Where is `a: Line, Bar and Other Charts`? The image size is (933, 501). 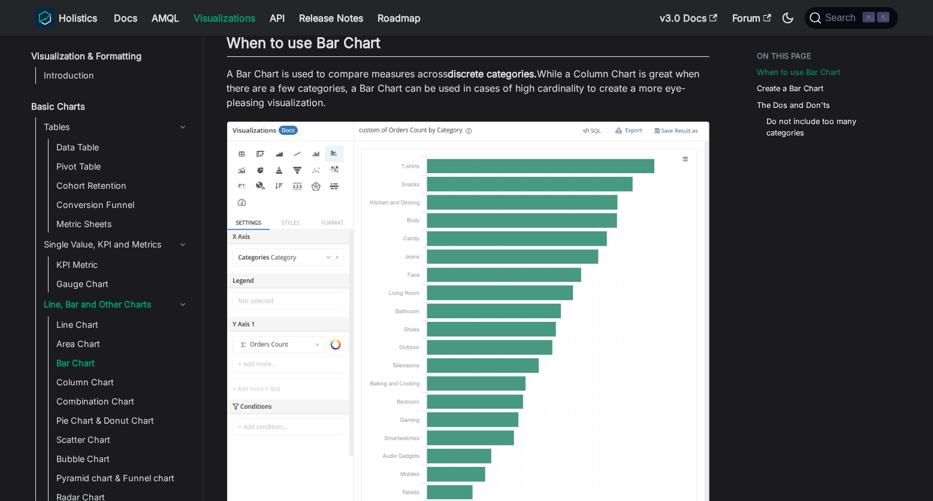
a: Line, Bar and Other Charts is located at coordinates (116, 304).